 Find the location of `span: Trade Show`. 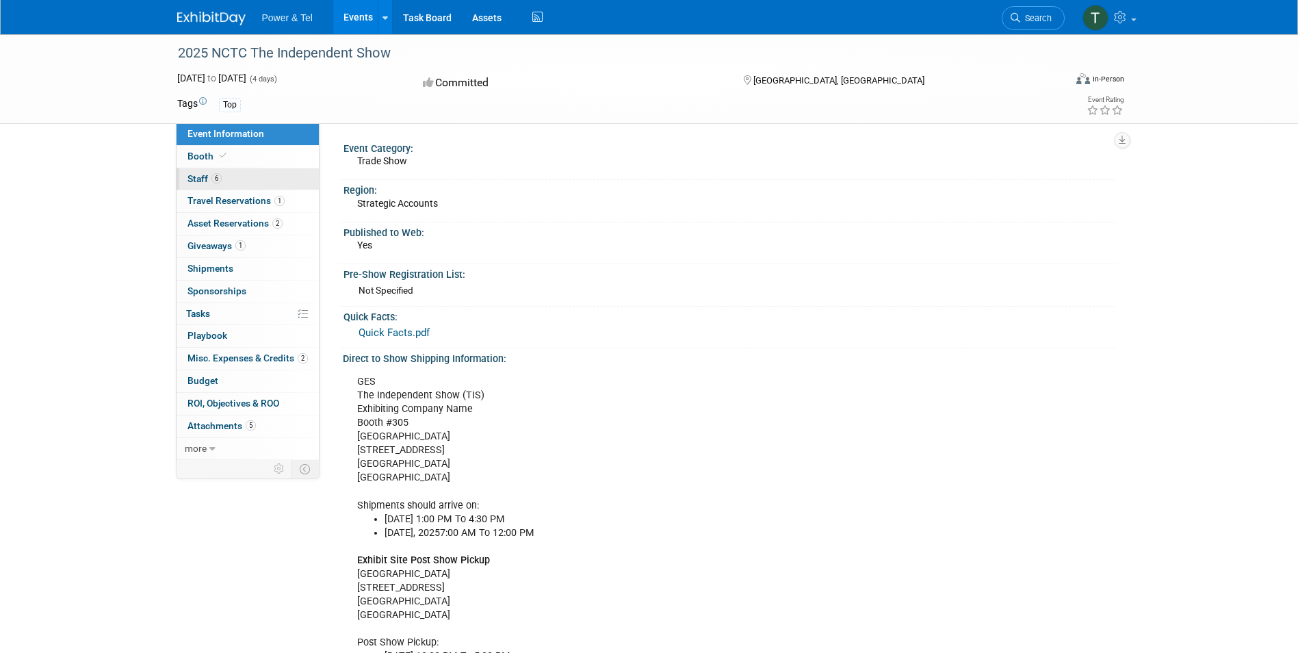

span: Trade Show is located at coordinates (382, 161).